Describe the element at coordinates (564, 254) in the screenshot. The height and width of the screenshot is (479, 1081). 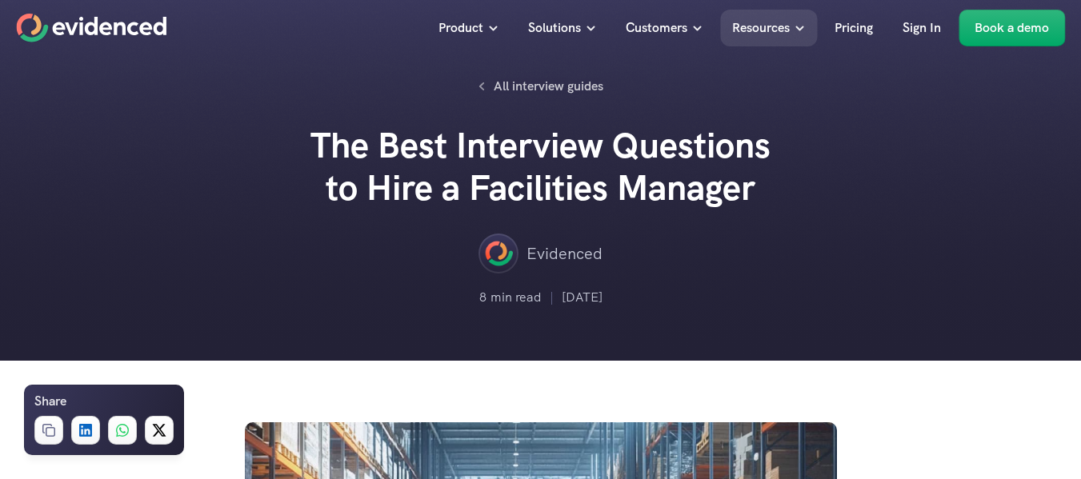
I see `p: Evidenced` at that location.